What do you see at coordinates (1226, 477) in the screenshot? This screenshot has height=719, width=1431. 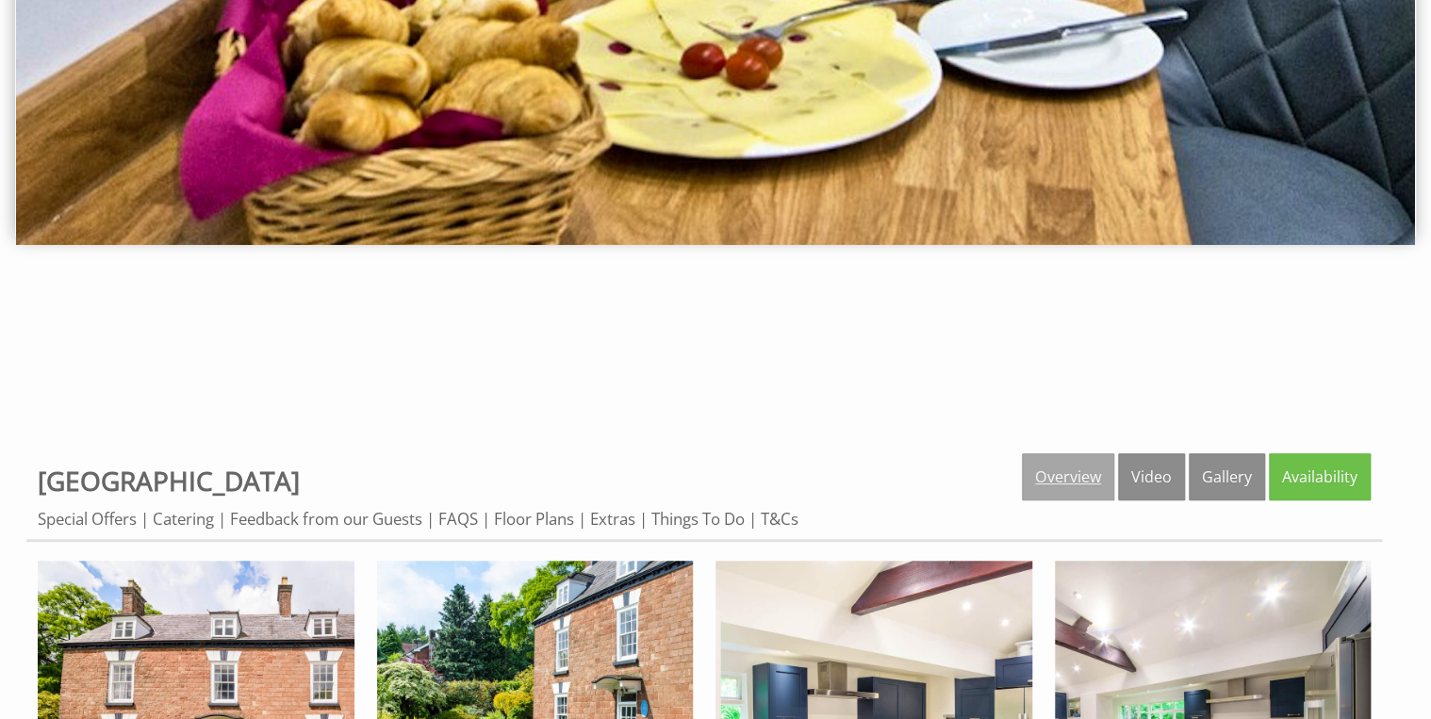 I see `a: Gallery` at bounding box center [1226, 477].